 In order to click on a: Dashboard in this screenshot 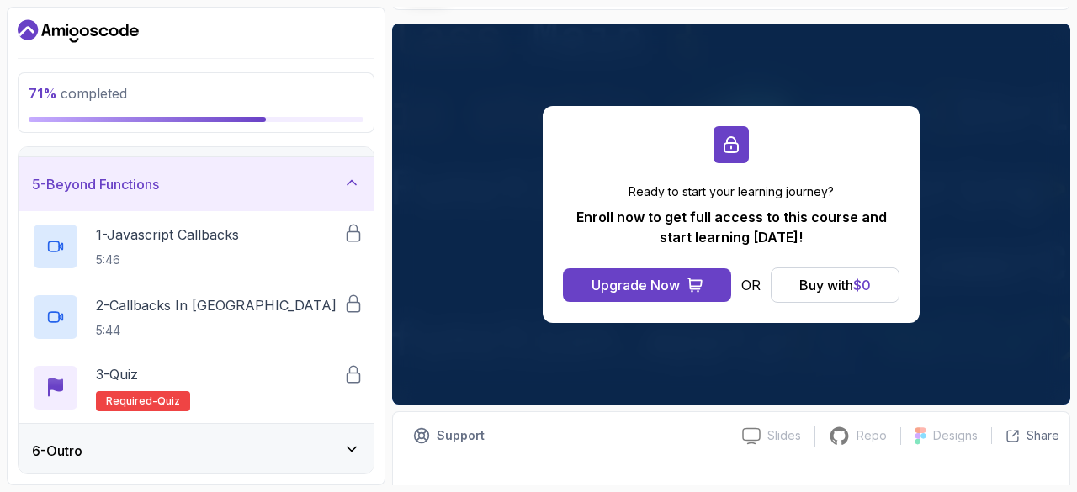, I will do `click(78, 31)`.